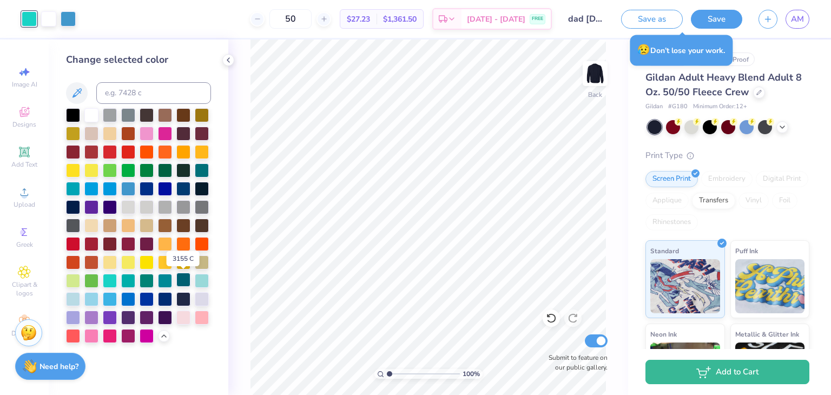 This screenshot has width=831, height=395. What do you see at coordinates (24, 165) in the screenshot?
I see `span: Add Text` at bounding box center [24, 165].